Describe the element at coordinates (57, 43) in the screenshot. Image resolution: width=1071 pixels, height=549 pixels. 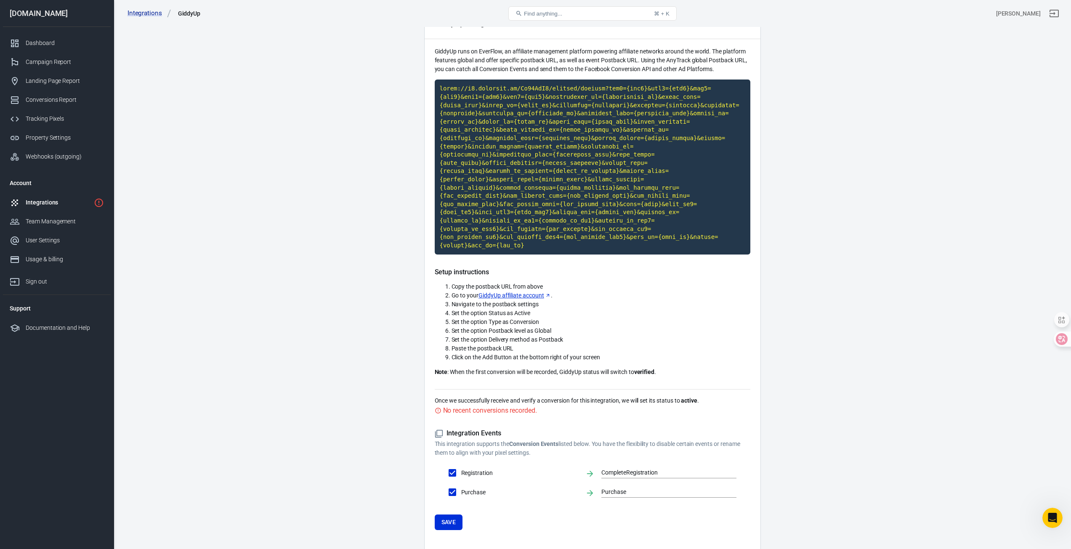
I see `a: Dashboard` at that location.